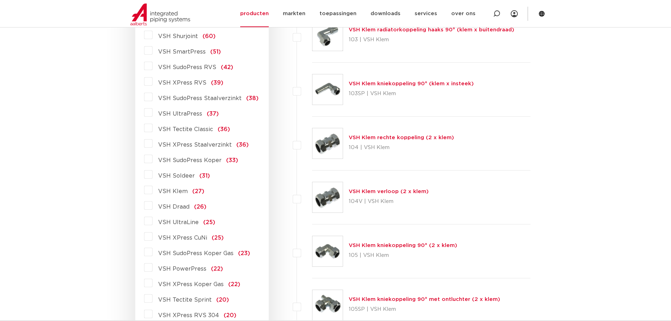 Image resolution: width=671 pixels, height=321 pixels. I want to click on p: 103 | VSH Klem, so click(431, 40).